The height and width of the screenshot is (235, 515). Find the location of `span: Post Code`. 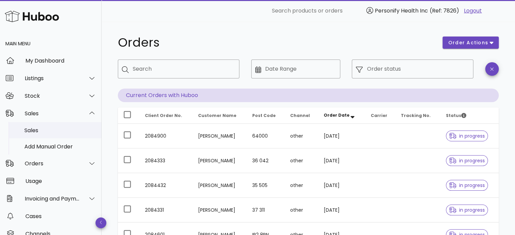

span: Post Code is located at coordinates (264, 116).